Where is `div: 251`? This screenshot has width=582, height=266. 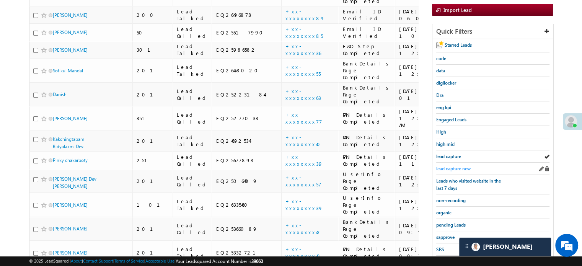 div: 251 is located at coordinates (153, 160).